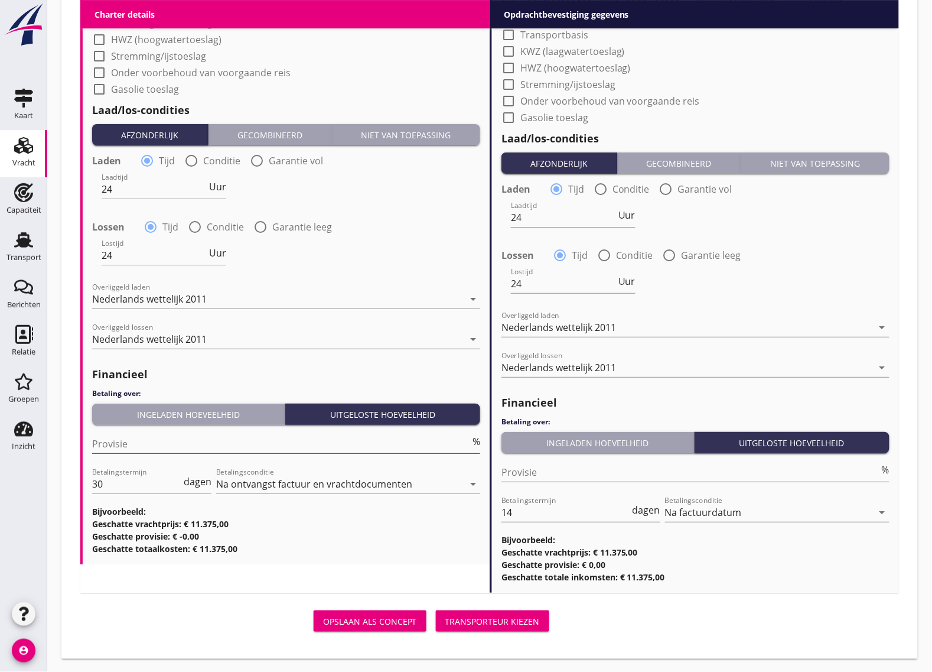  I want to click on div: Opslaan als concept, so click(370, 621).